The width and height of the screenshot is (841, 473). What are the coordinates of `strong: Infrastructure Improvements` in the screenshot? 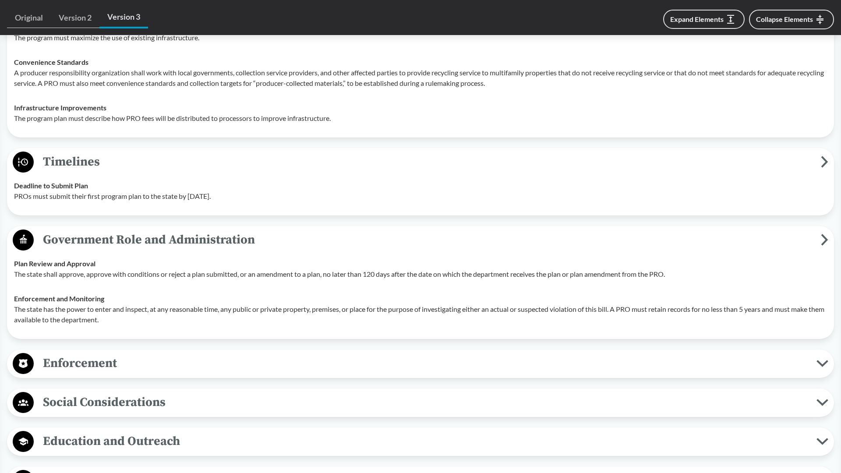 It's located at (60, 107).